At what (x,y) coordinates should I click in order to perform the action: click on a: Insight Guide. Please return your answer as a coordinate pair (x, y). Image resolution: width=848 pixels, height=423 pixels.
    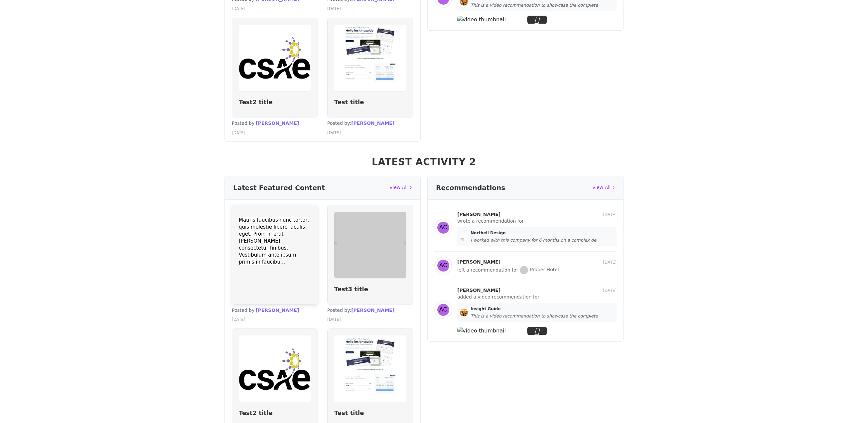
    Looking at the image, I should click on (542, 308).